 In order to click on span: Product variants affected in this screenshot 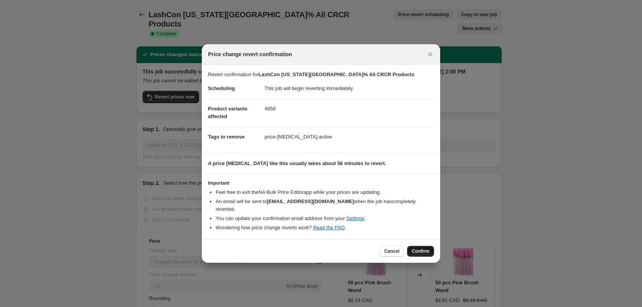, I will do `click(227, 112)`.